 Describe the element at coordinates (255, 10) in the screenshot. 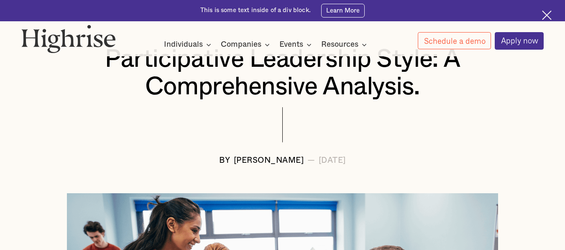

I see `div: This is some text inside of a div block.` at that location.